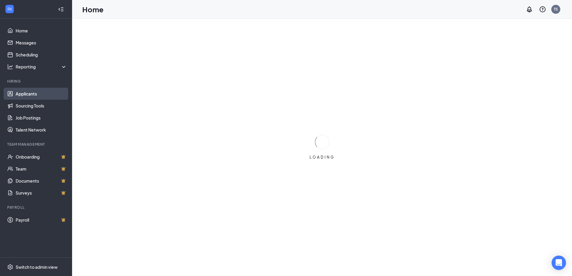 The width and height of the screenshot is (572, 276). I want to click on a: Applicants, so click(41, 94).